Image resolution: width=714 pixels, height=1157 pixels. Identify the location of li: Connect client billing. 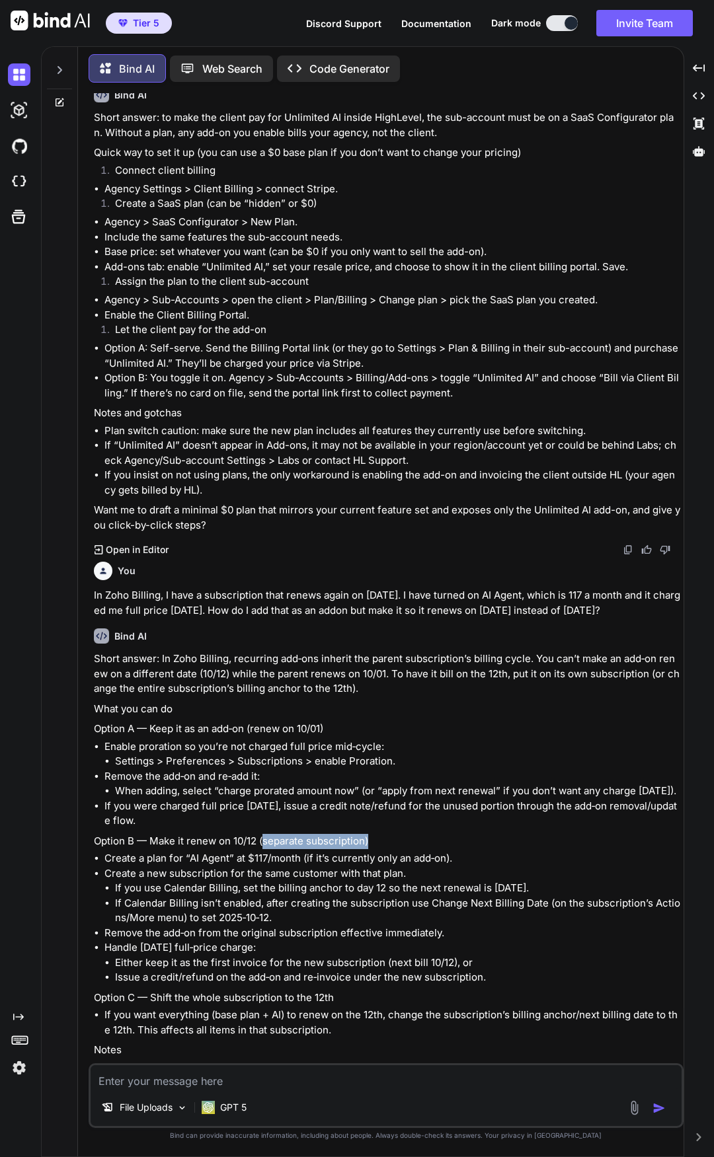
(393, 173).